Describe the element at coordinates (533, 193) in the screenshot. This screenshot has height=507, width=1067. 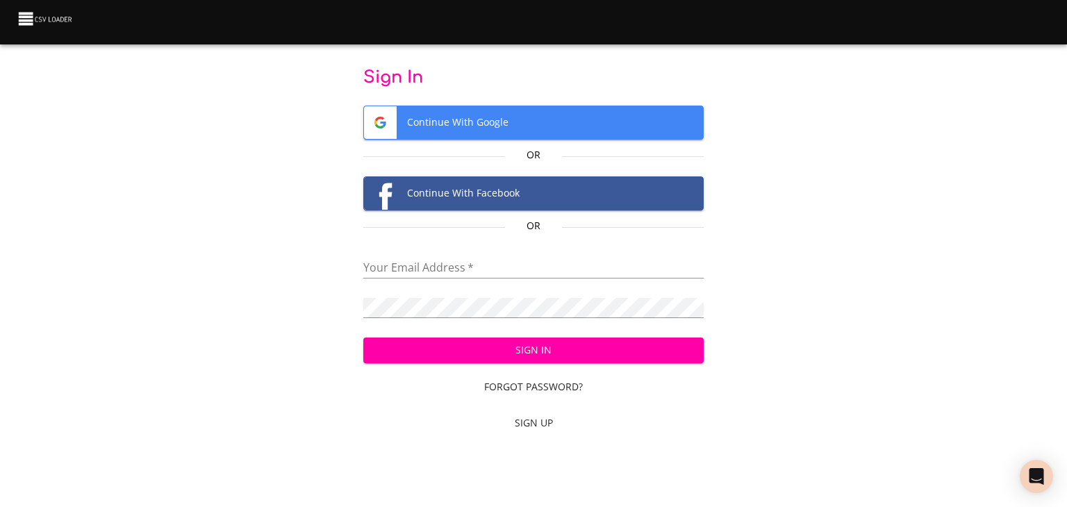
I see `span: Continue With Facebook` at that location.